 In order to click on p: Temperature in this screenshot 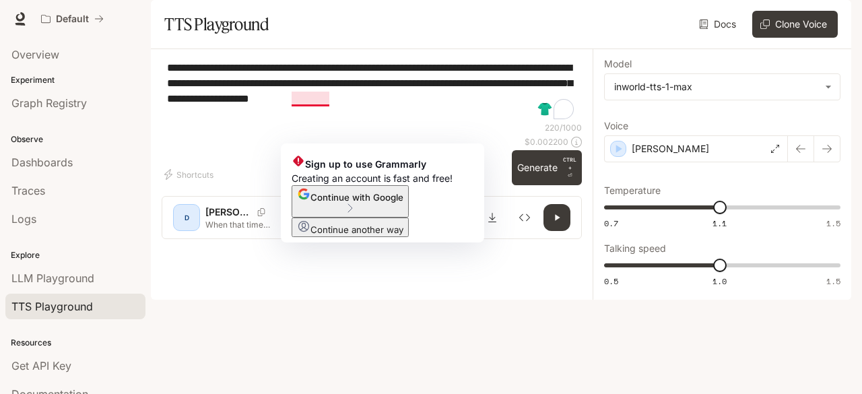, I will do `click(633, 191)`.